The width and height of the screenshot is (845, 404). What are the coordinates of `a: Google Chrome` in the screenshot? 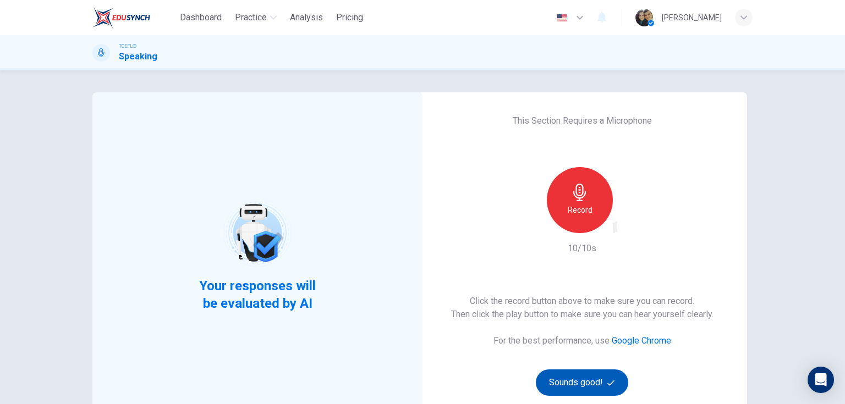 It's located at (642, 341).